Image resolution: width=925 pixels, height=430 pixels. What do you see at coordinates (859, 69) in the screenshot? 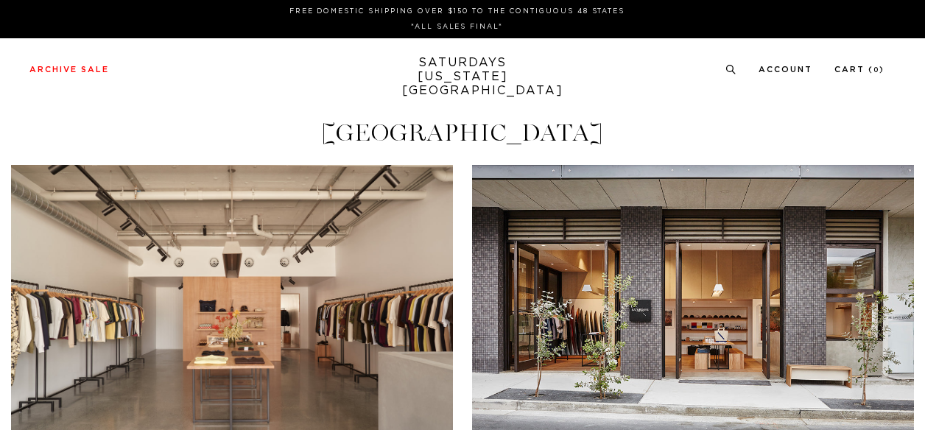
I see `a: Cart (0)` at bounding box center [859, 69].